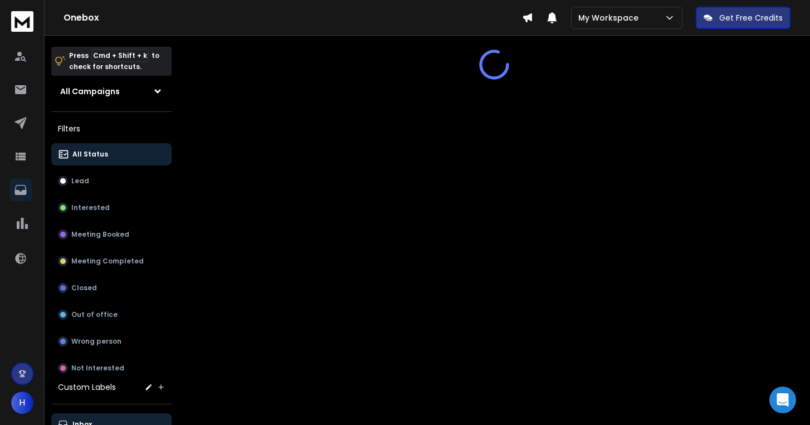 The width and height of the screenshot is (810, 425). I want to click on button: Out of office, so click(111, 315).